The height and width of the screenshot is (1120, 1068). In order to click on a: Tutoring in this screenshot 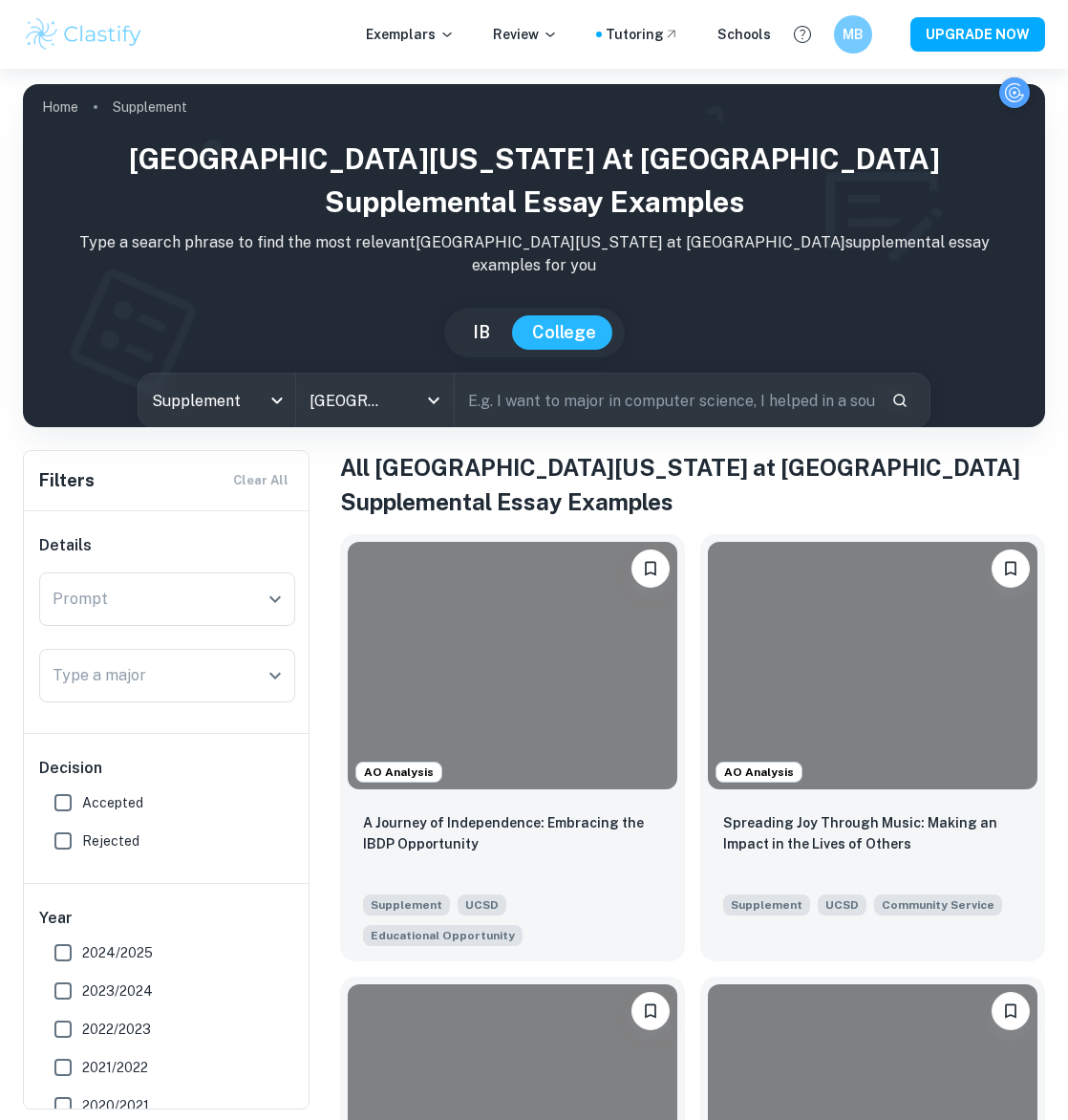, I will do `click(642, 34)`.